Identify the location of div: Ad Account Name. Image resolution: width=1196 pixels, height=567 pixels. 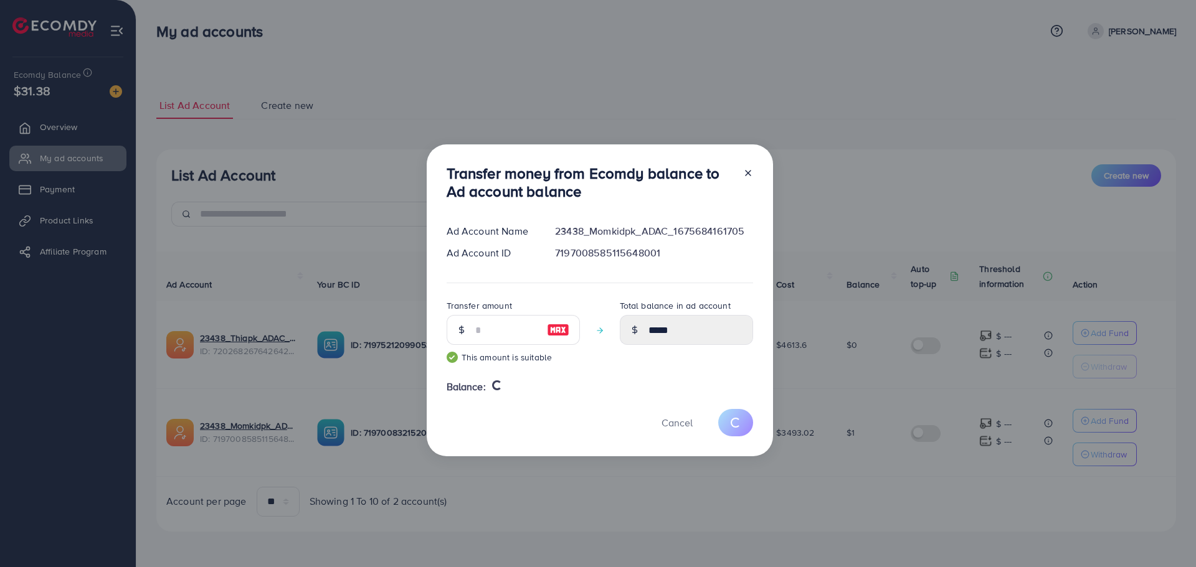
(491, 231).